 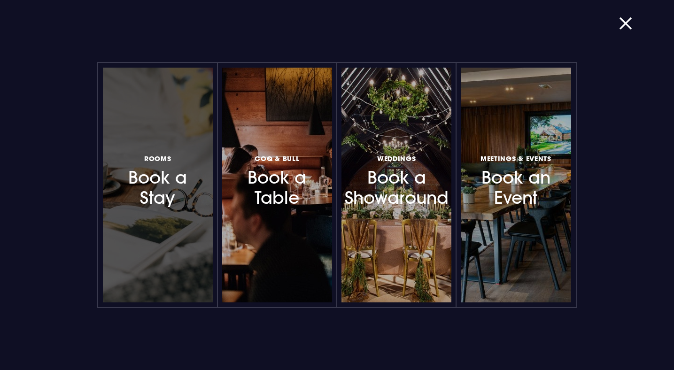 I want to click on a: WeddingsBook a Showaround, so click(x=397, y=185).